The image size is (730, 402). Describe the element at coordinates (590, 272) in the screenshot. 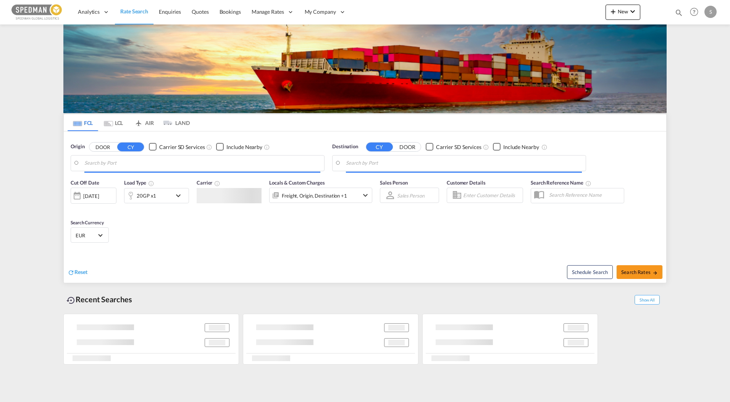

I see `button: Note: By default Schedule search will only considerorigin ports, destination ports and cut off da...` at that location.